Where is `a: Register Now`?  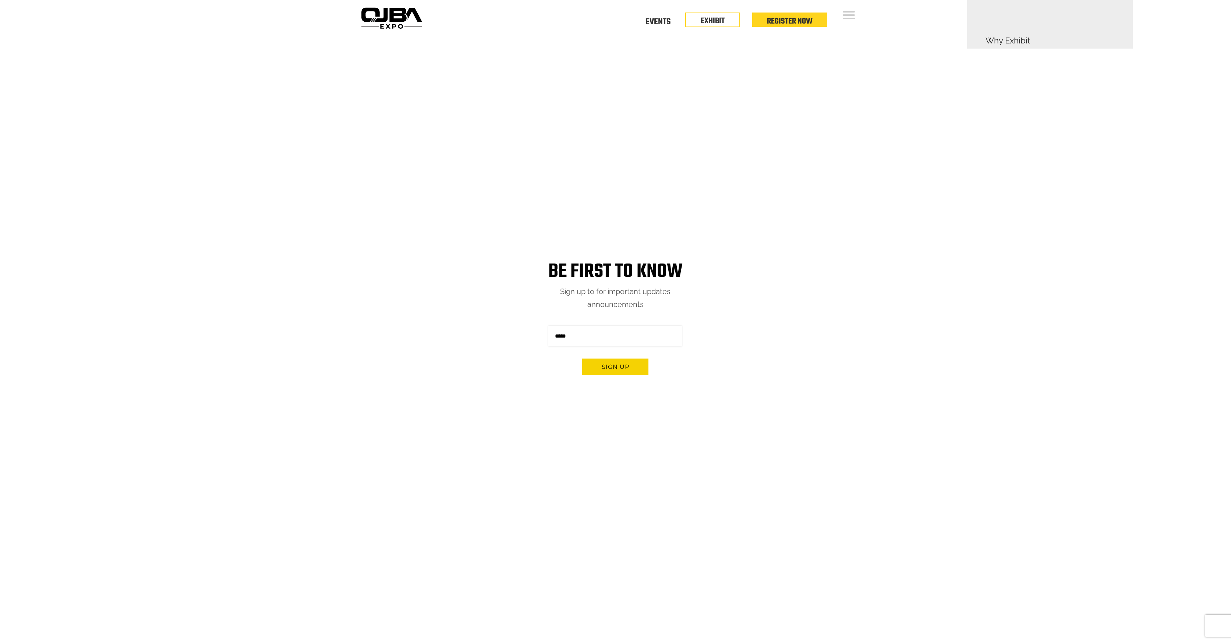 a: Register Now is located at coordinates (790, 21).